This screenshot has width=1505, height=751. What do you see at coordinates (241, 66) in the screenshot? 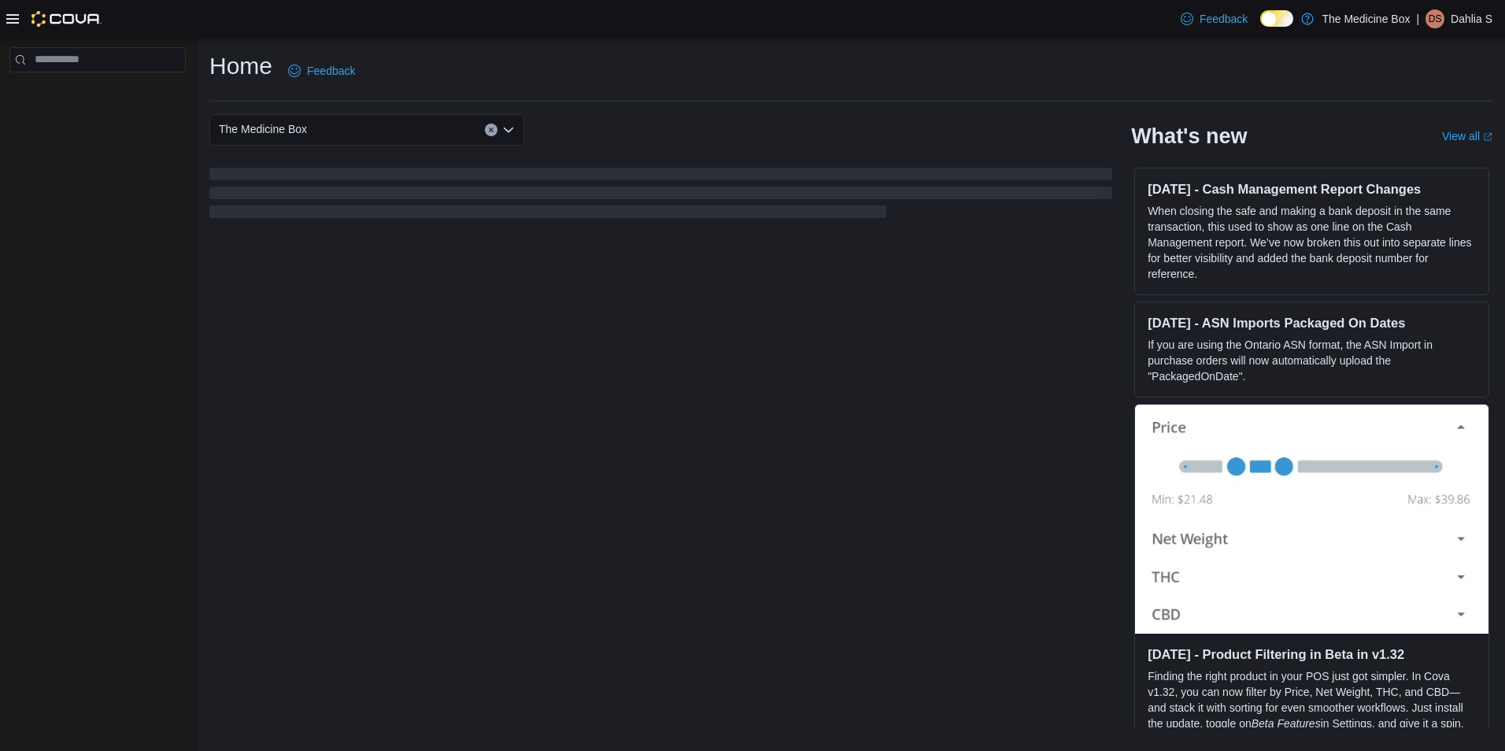
I see `h1: Home` at bounding box center [241, 66].